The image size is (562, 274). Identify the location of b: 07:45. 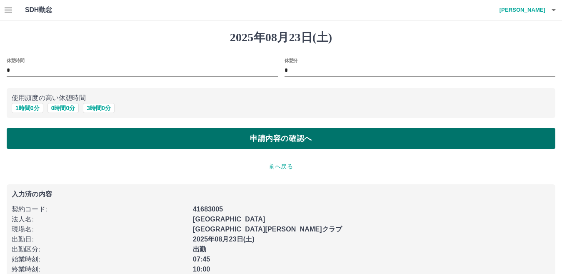
(202, 259).